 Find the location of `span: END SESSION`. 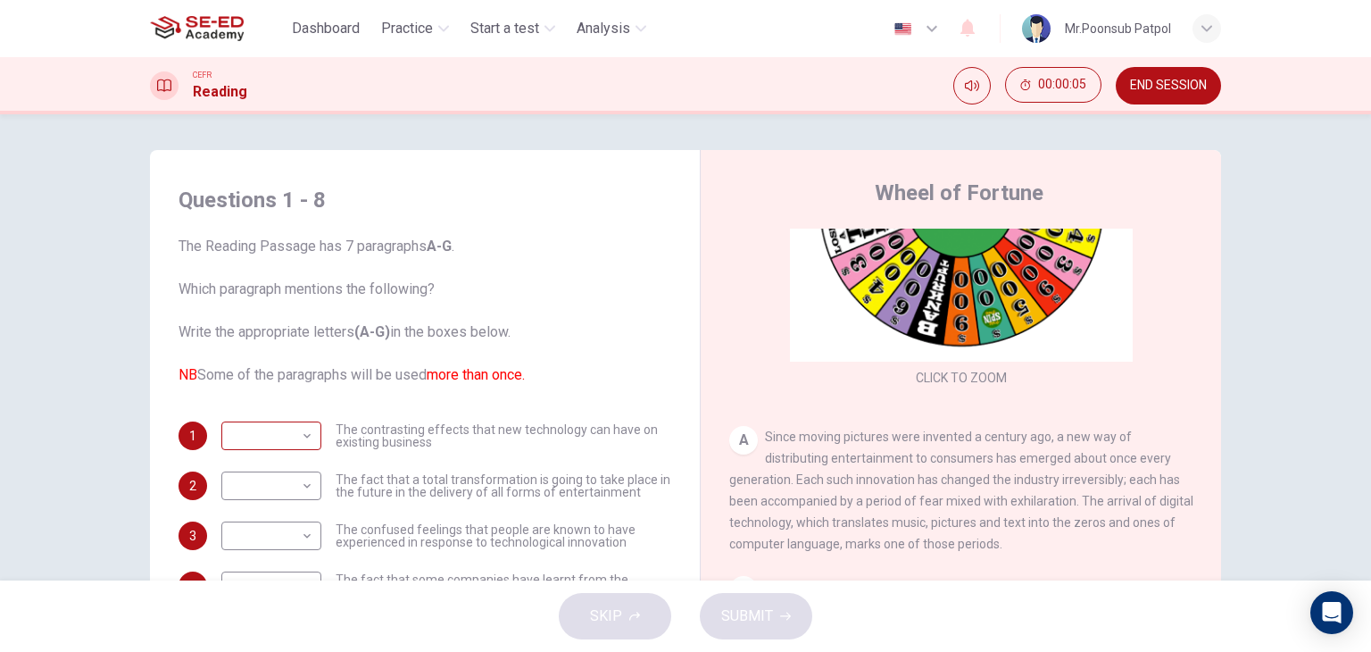

span: END SESSION is located at coordinates (1169, 86).